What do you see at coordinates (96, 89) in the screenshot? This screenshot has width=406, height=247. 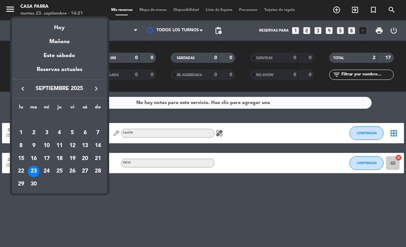 I see `i: keyboard_arrow_right` at bounding box center [96, 89].